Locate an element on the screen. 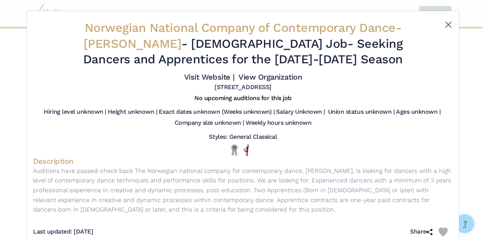 The height and width of the screenshot is (240, 486). h5: Salary Unknown | is located at coordinates (301, 112).